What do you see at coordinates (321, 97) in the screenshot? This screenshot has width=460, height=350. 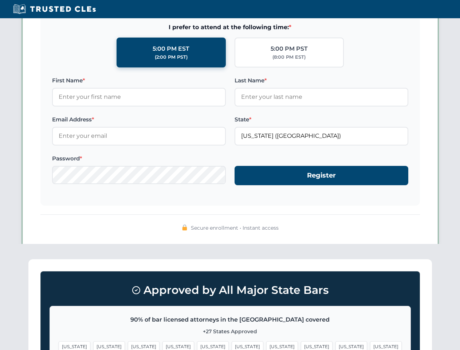 I see `input: Enter your last name` at bounding box center [321, 97].